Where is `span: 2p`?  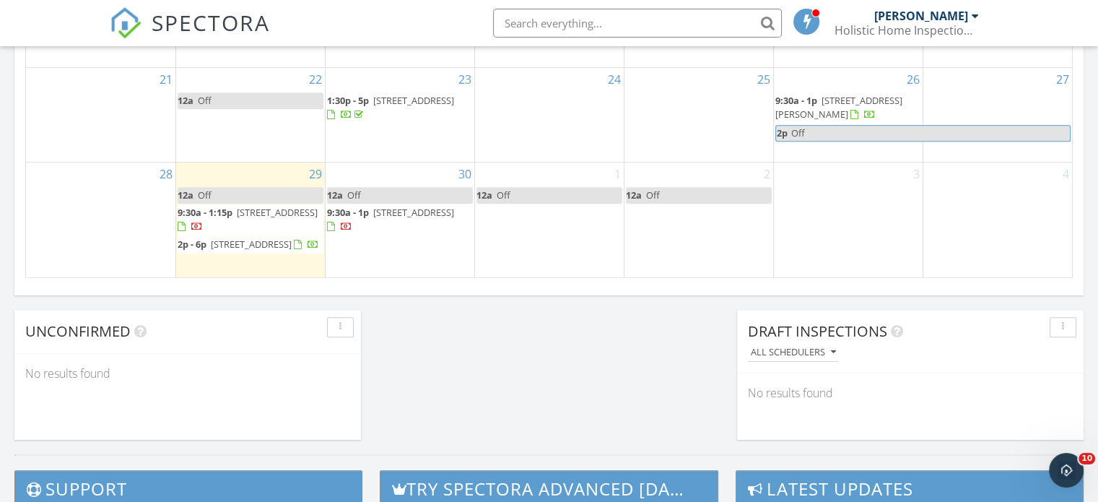 span: 2p is located at coordinates (782, 133).